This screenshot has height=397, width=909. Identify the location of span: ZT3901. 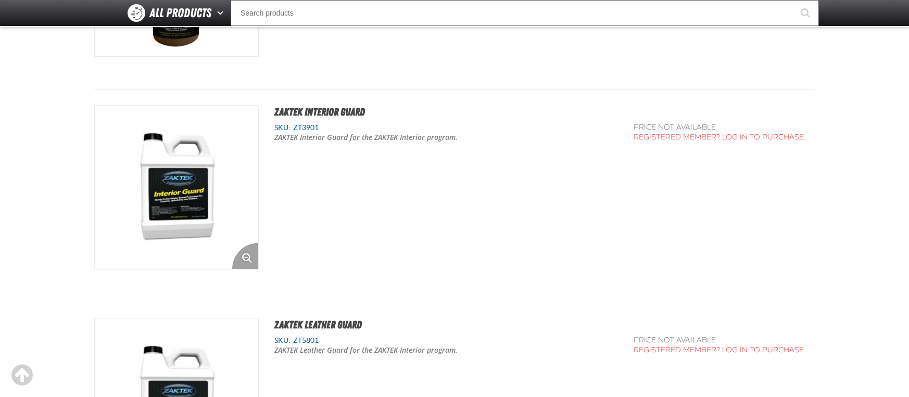
(305, 128).